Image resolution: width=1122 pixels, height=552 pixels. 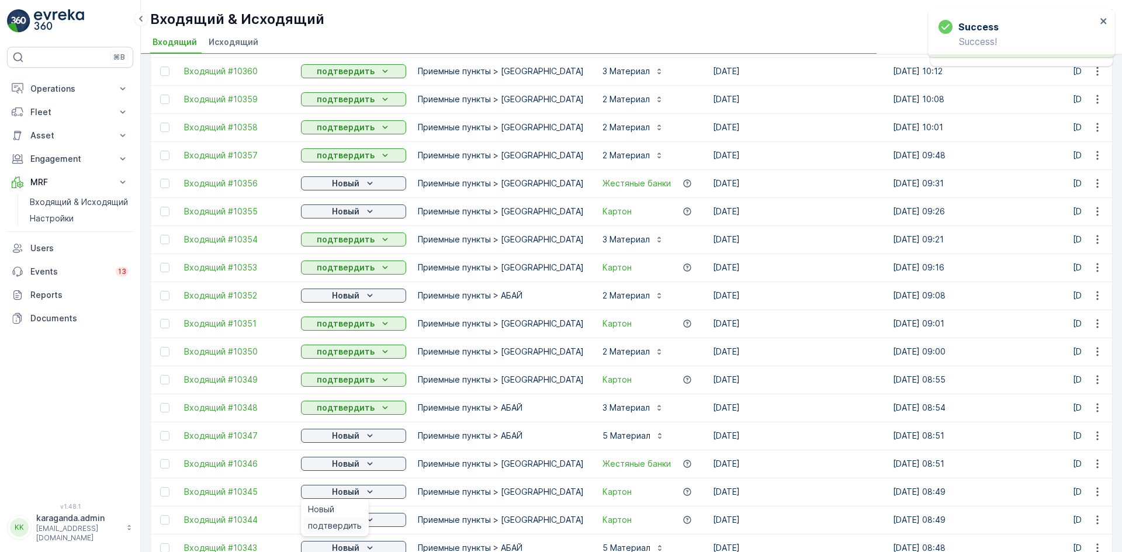 I want to click on button: 5 Материал, so click(x=634, y=436).